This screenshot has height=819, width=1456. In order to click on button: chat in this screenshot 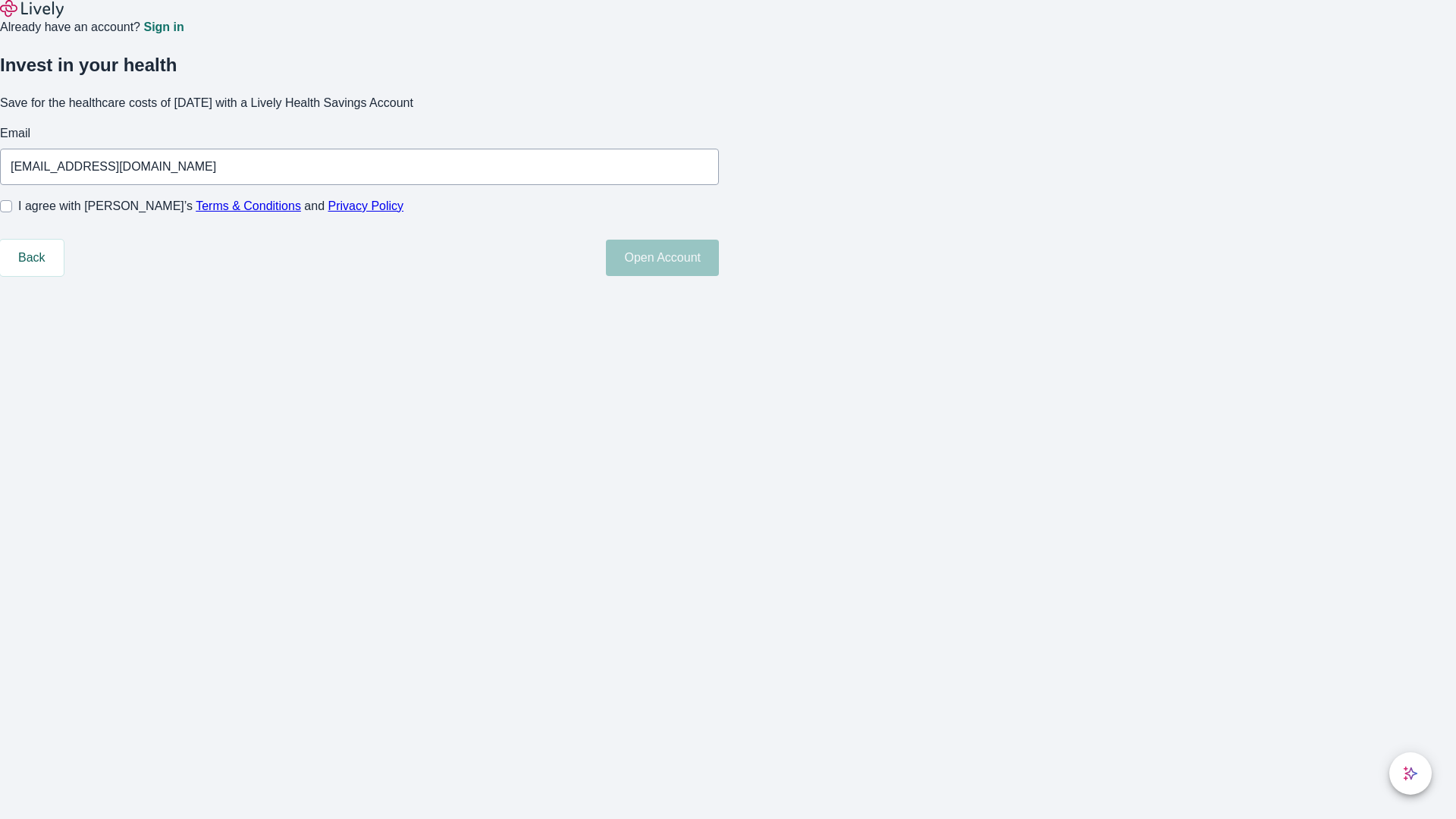, I will do `click(1411, 774)`.